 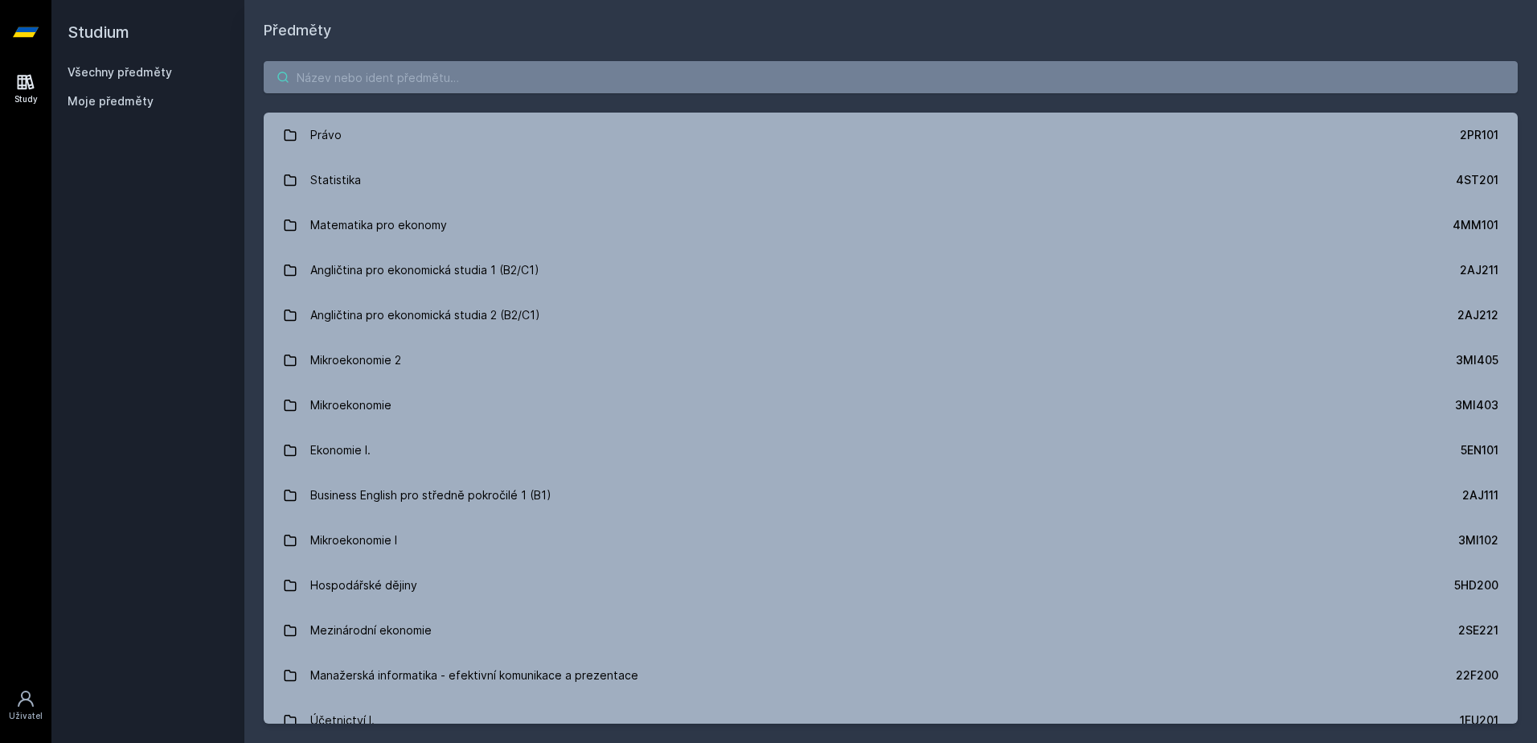 I want to click on div: Study, so click(x=26, y=99).